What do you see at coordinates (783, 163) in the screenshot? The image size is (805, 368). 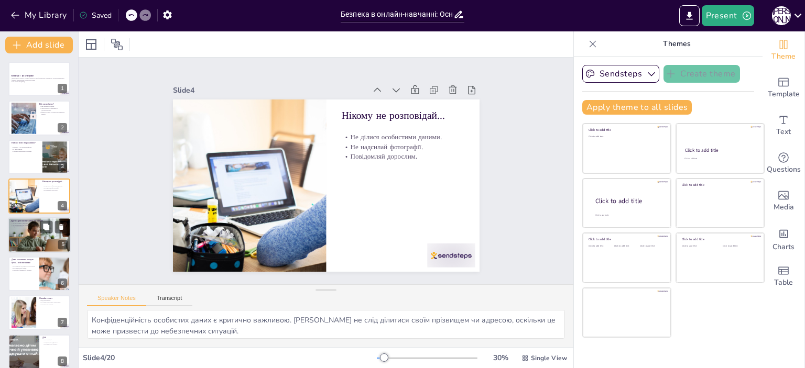 I see `div: Get real-time input from your audience` at bounding box center [783, 163].